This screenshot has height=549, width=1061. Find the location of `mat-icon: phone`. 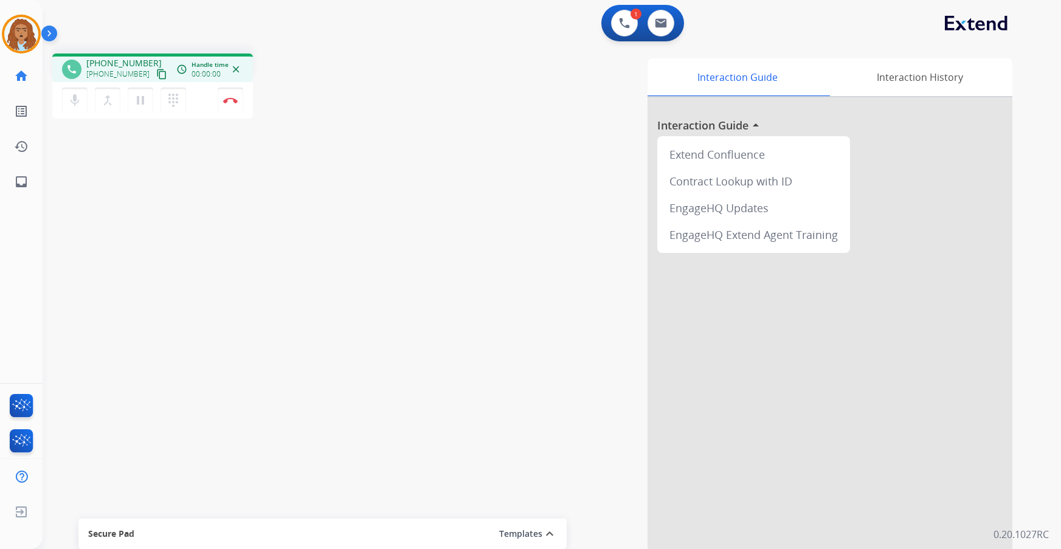

mat-icon: phone is located at coordinates (72, 69).